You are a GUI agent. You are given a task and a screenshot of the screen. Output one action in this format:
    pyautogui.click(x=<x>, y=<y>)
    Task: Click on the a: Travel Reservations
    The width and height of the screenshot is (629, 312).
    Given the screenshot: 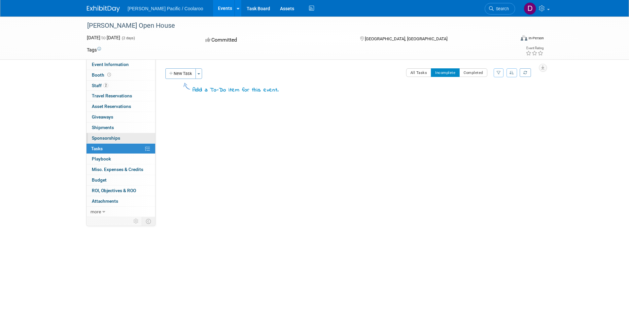 What is the action you would take?
    pyautogui.click(x=121, y=96)
    